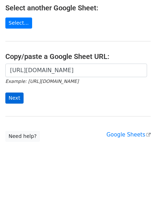 The width and height of the screenshot is (156, 199). I want to click on div: Chat Widget, so click(138, 182).